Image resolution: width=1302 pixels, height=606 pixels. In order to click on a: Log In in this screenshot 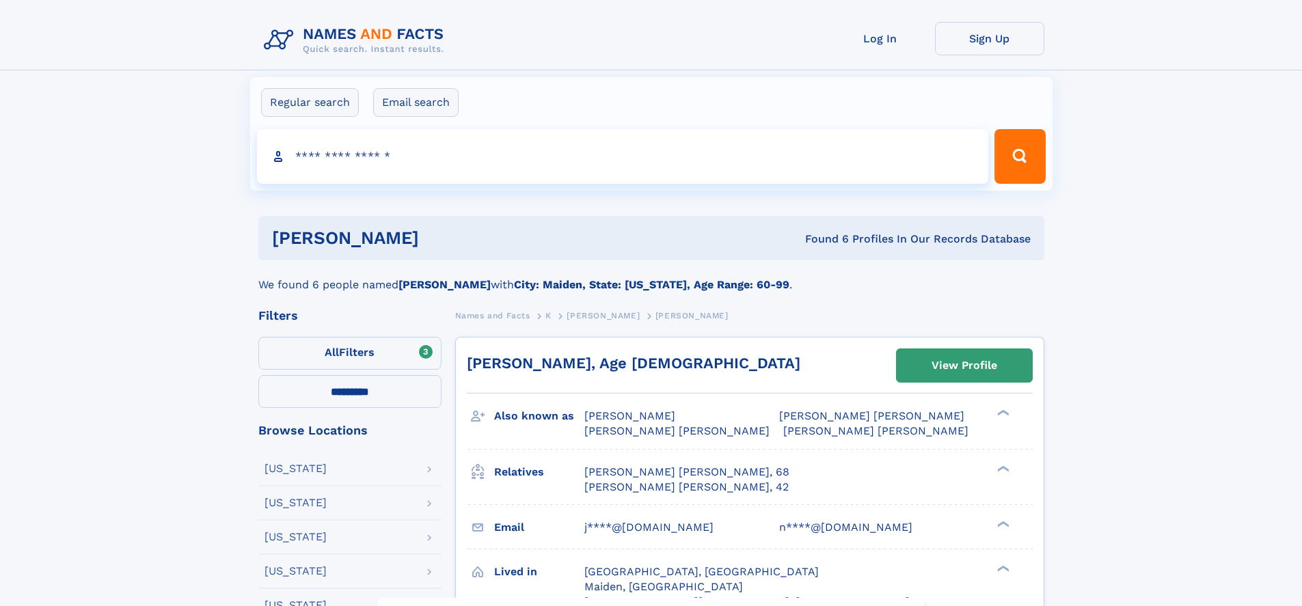, I will do `click(880, 38)`.